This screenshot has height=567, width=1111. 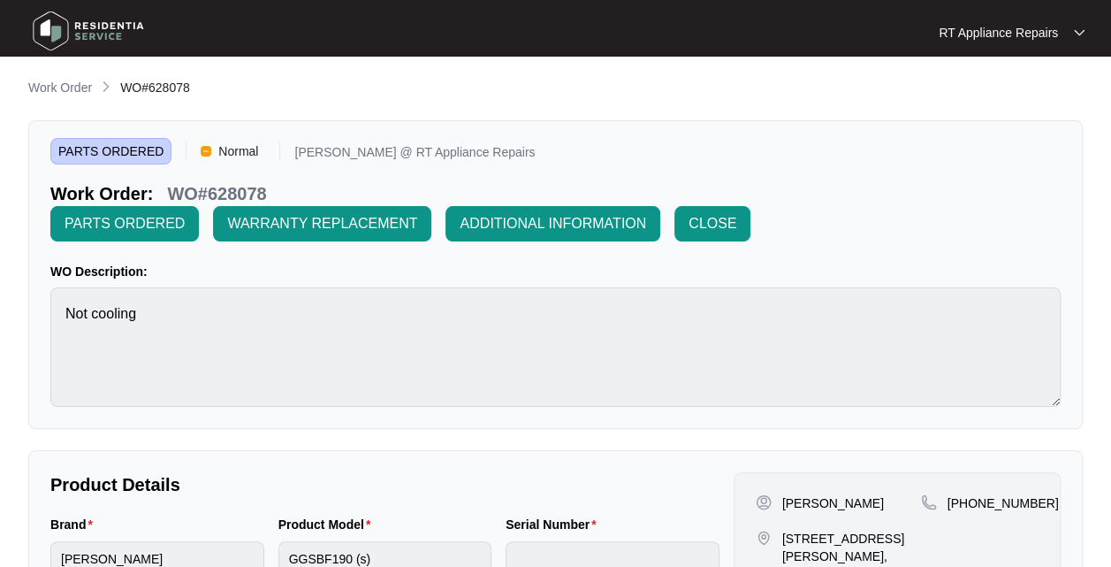 I want to click on button: PARTS ORDERED, so click(x=125, y=224).